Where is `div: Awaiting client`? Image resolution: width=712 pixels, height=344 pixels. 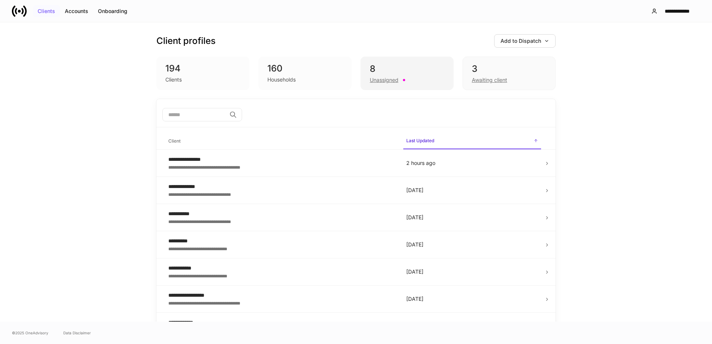
div: Awaiting client is located at coordinates (489, 80).